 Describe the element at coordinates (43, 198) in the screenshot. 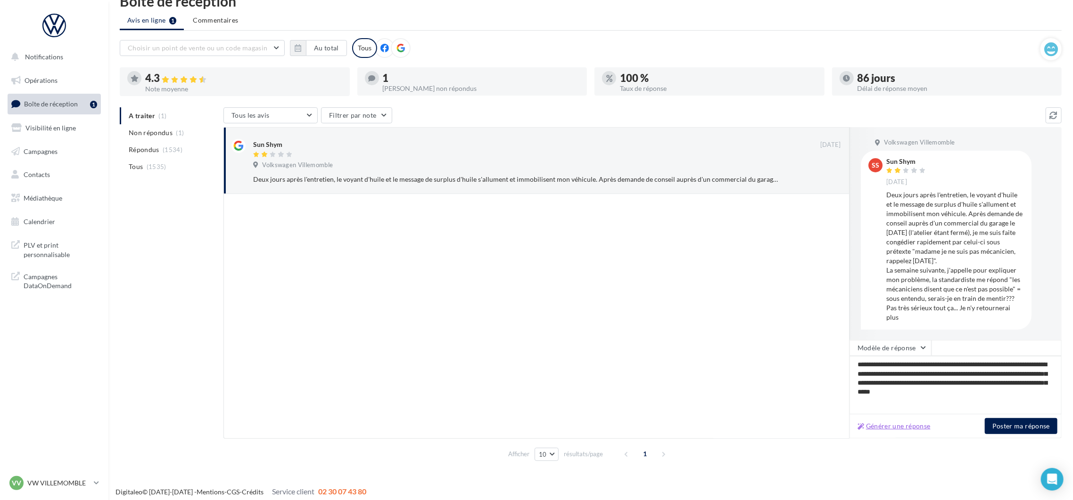

I see `span: Médiathèque` at that location.